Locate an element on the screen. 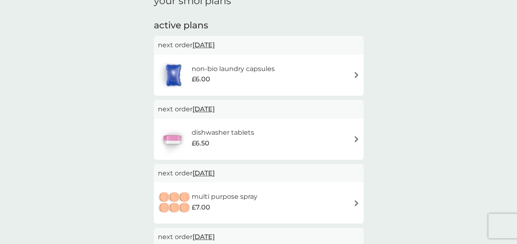 This screenshot has width=517, height=244. h6: multi purpose spray is located at coordinates (225, 197).